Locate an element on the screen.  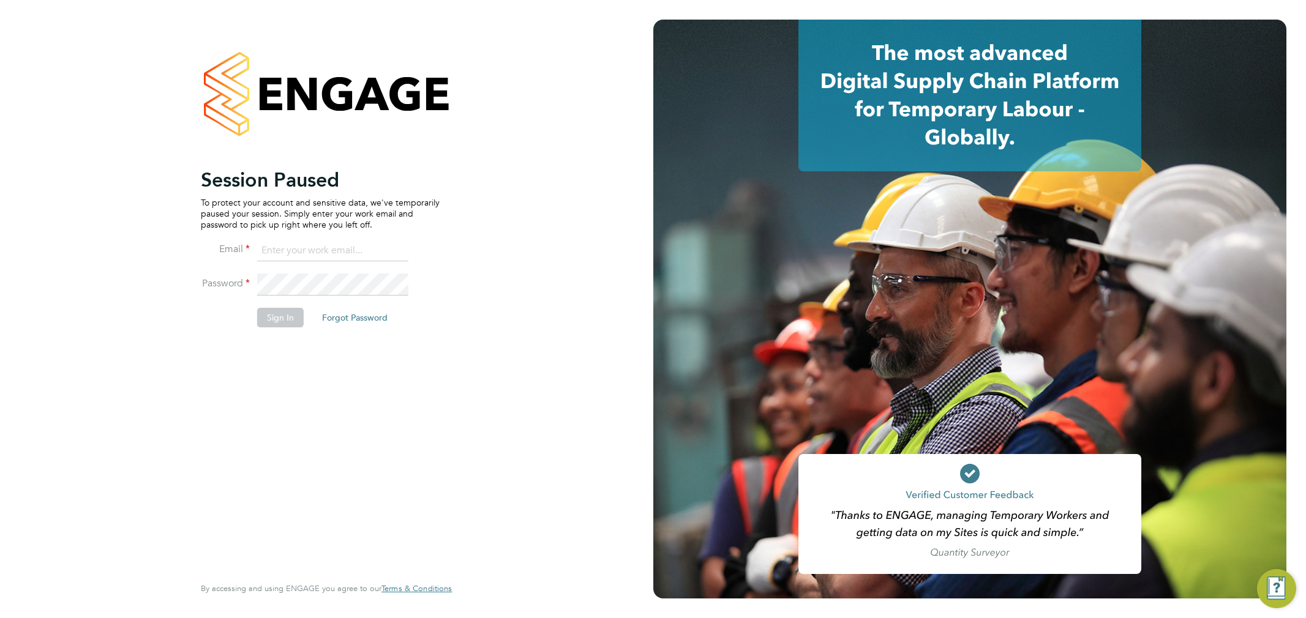
label: Email is located at coordinates (225, 249).